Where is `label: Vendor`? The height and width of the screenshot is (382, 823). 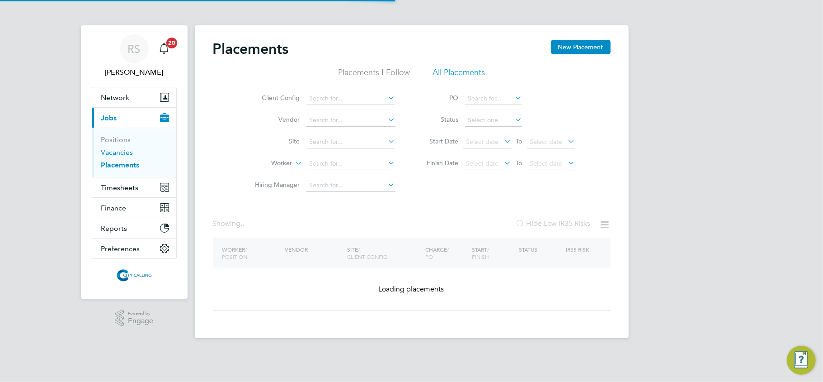
label: Vendor is located at coordinates (274, 119).